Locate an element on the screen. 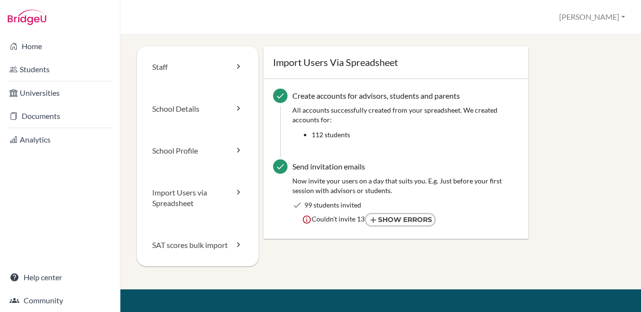  h1: Import Users Via Spreadsheet is located at coordinates (396, 62).